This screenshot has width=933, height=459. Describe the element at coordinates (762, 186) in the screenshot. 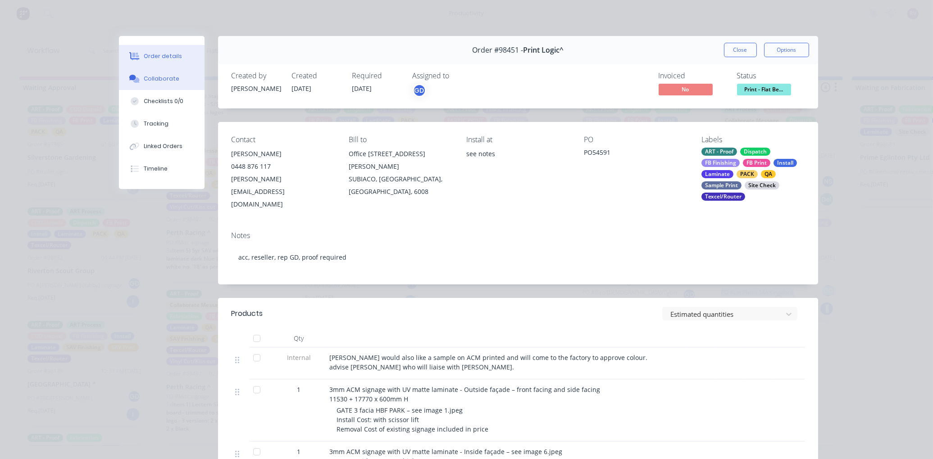

I see `div: Site Check` at that location.